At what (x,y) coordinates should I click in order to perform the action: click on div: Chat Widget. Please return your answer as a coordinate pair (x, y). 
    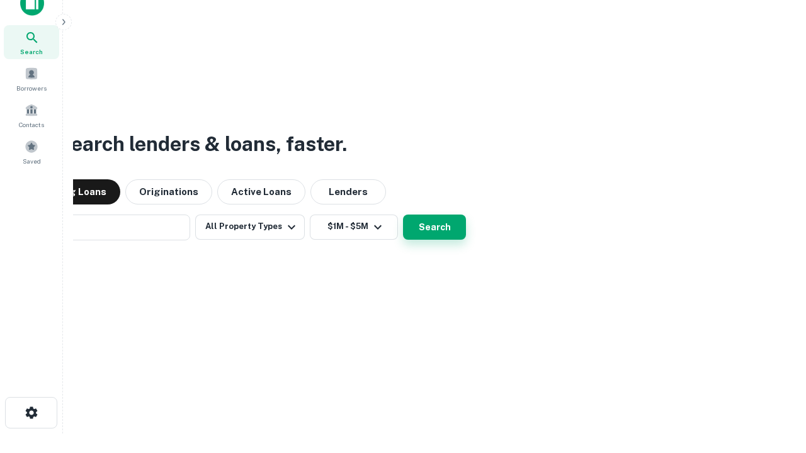
    Looking at the image, I should click on (775, 383).